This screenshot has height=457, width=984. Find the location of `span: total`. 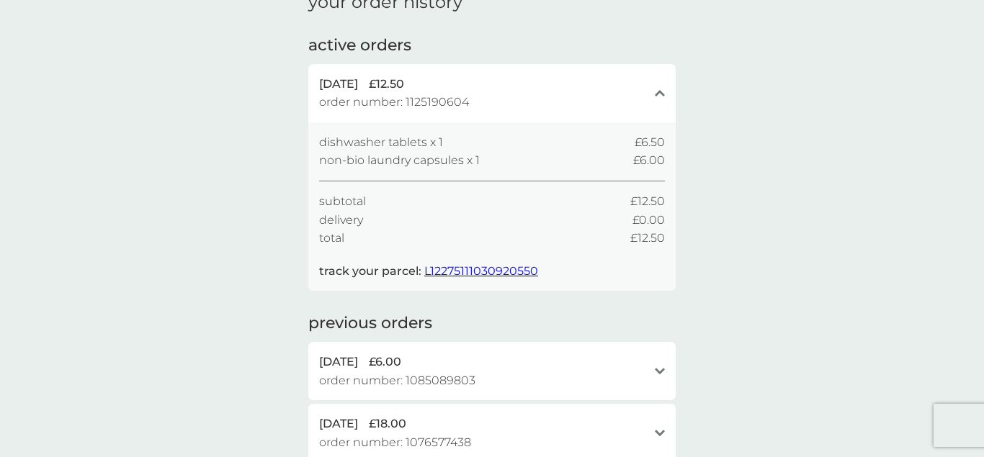

span: total is located at coordinates (331, 238).